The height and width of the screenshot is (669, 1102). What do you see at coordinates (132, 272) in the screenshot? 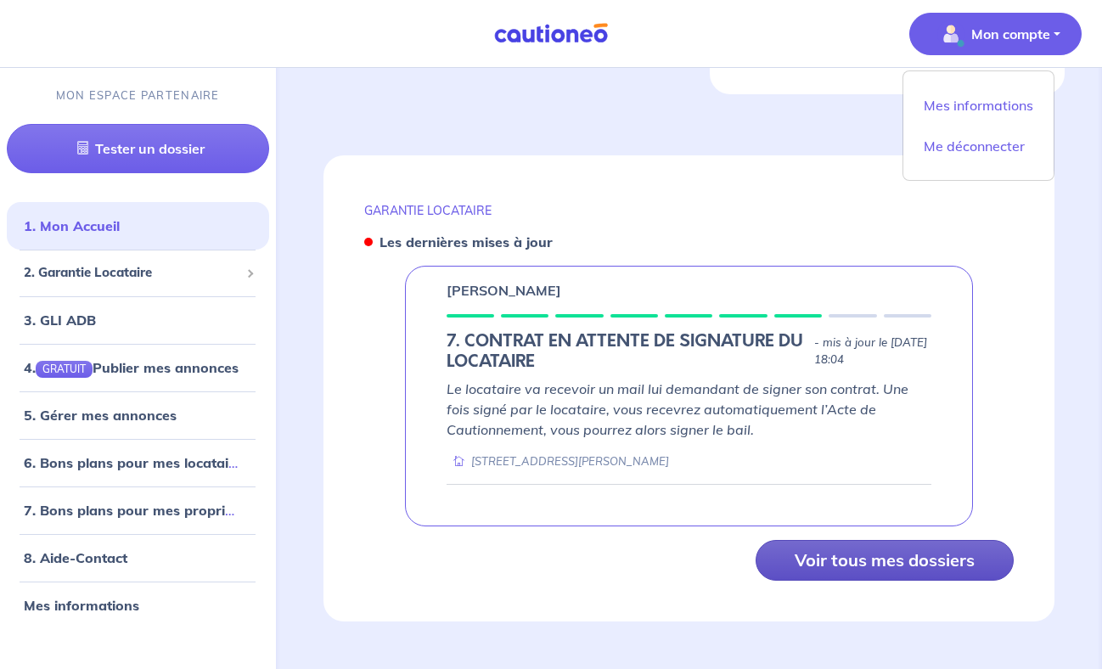
I see `span: 2. Garantie Locataire` at bounding box center [132, 272].